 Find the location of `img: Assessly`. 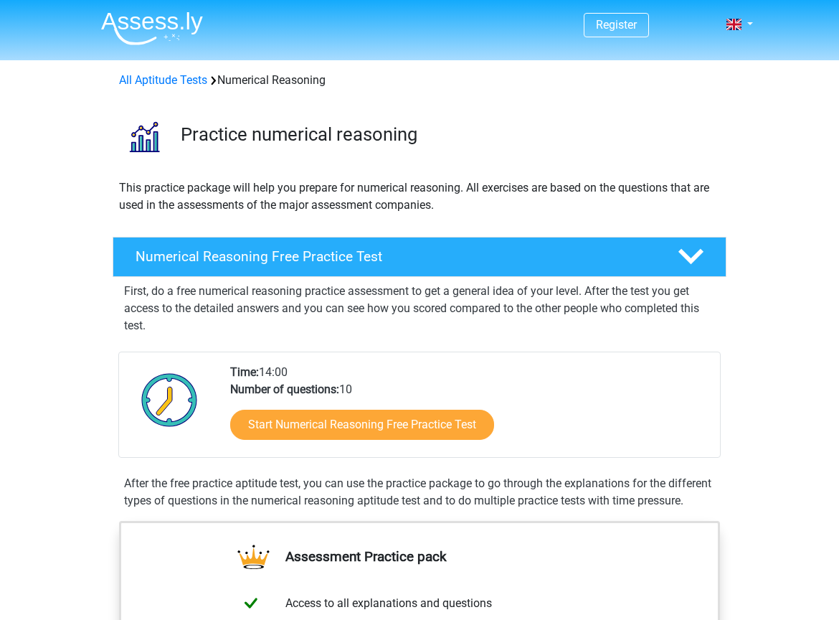

img: Assessly is located at coordinates (152, 28).